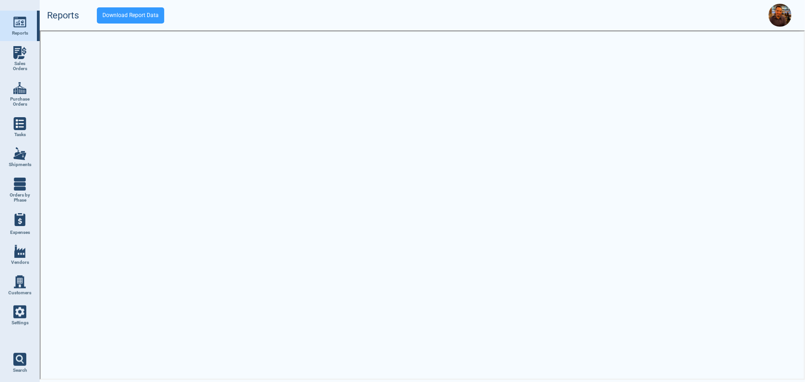 This screenshot has width=805, height=382. Describe the element at coordinates (131, 15) in the screenshot. I see `button: Download Report Data` at that location.